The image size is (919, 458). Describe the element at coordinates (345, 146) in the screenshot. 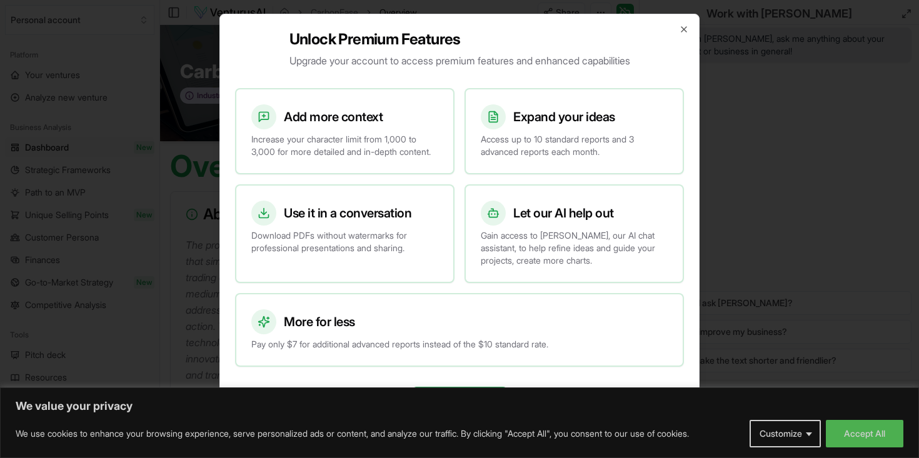

I see `p: Increase your character limit from 1,000 to 3,000 for more detailed and in-depth content.` at that location.